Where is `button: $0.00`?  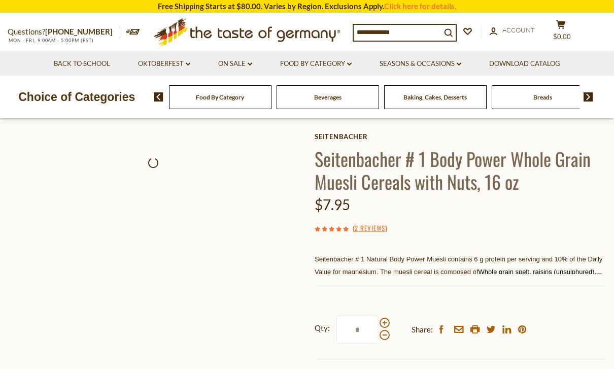 button: $0.00 is located at coordinates (560, 32).